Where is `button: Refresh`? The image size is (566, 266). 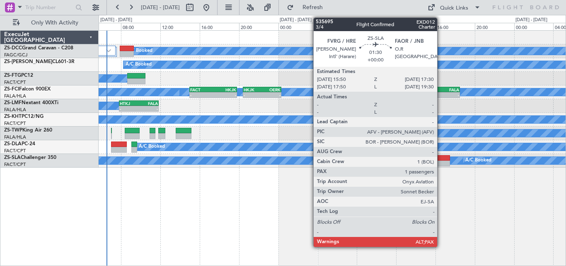 button: Refresh is located at coordinates (308, 7).